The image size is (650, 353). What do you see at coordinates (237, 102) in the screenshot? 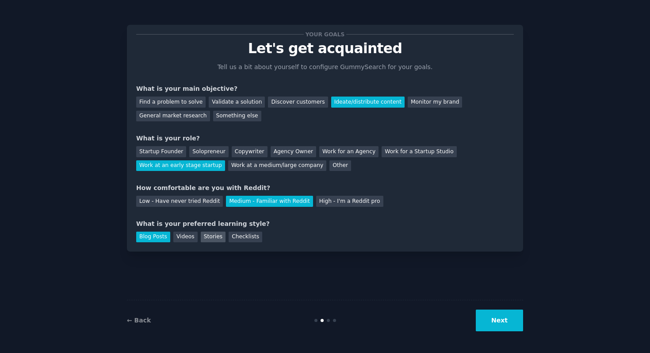
I see `div: Validate a solution` at bounding box center [237, 102].